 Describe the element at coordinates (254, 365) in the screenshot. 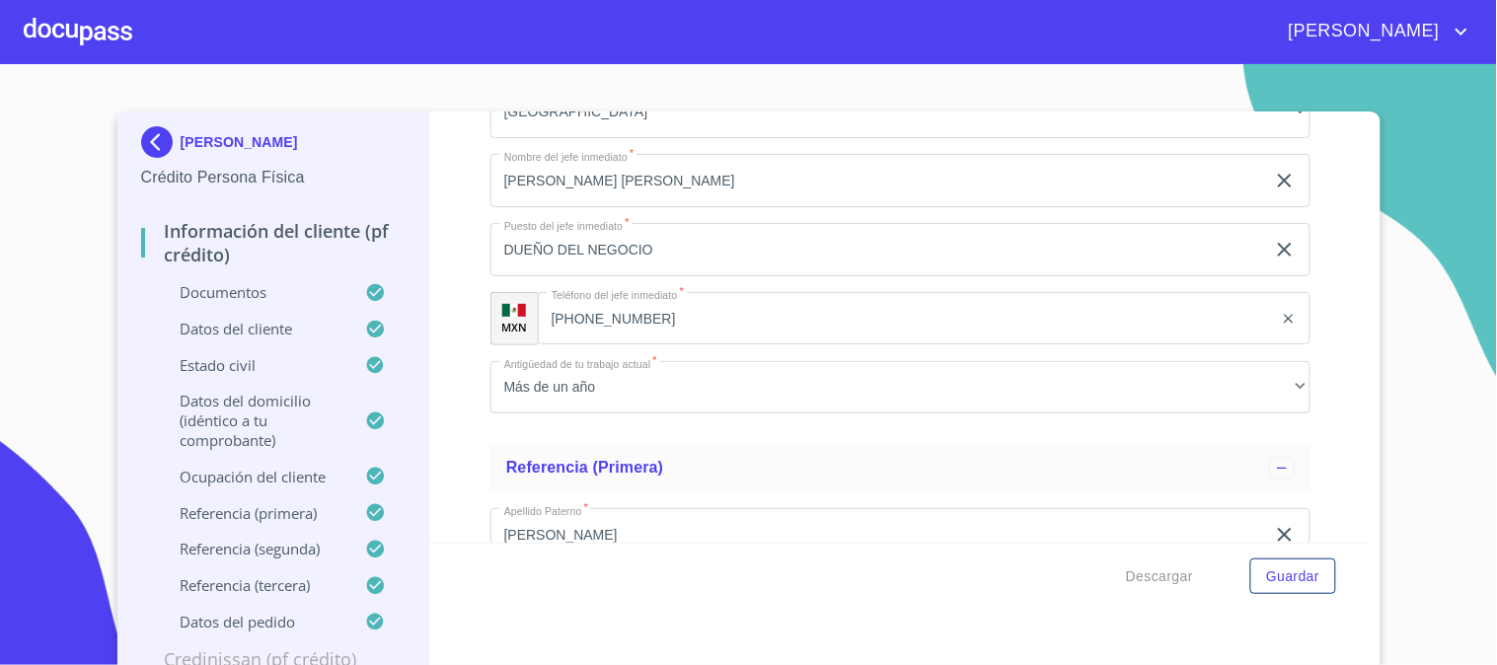

I see `p: Estado Civil` at that location.